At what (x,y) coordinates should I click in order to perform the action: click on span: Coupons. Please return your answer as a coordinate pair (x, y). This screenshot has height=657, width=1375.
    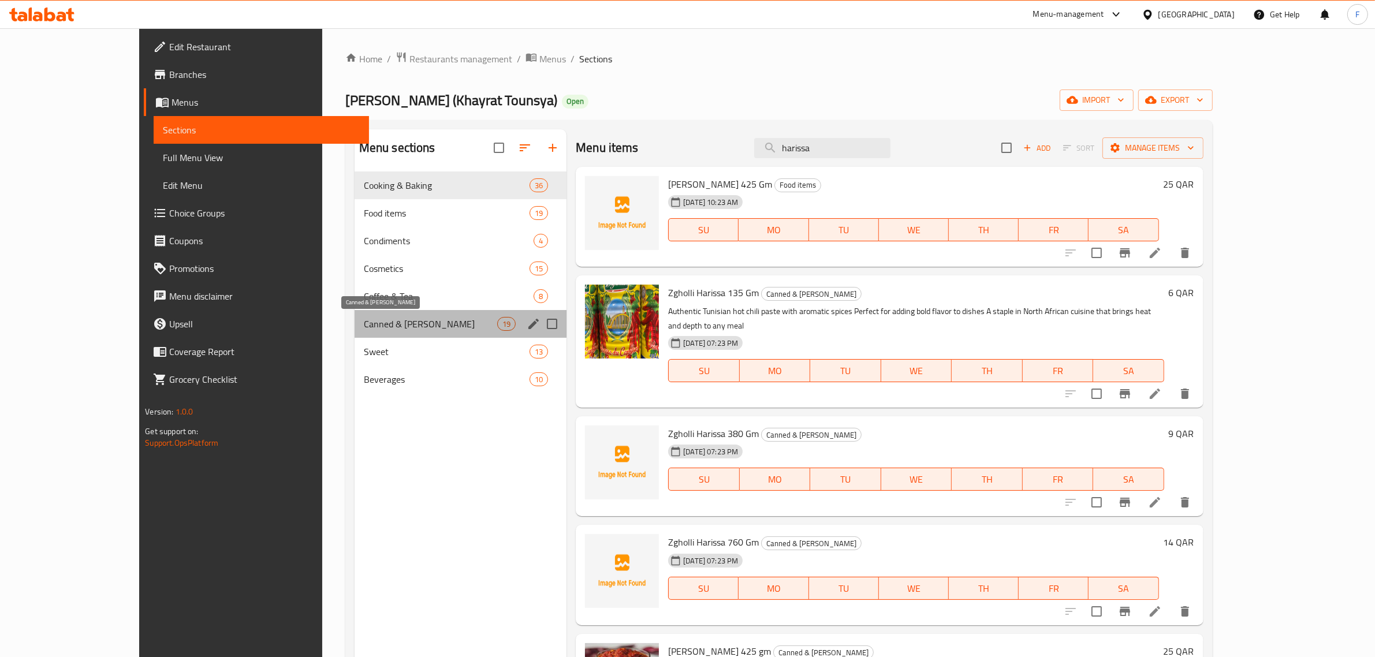
    Looking at the image, I should click on (265, 241).